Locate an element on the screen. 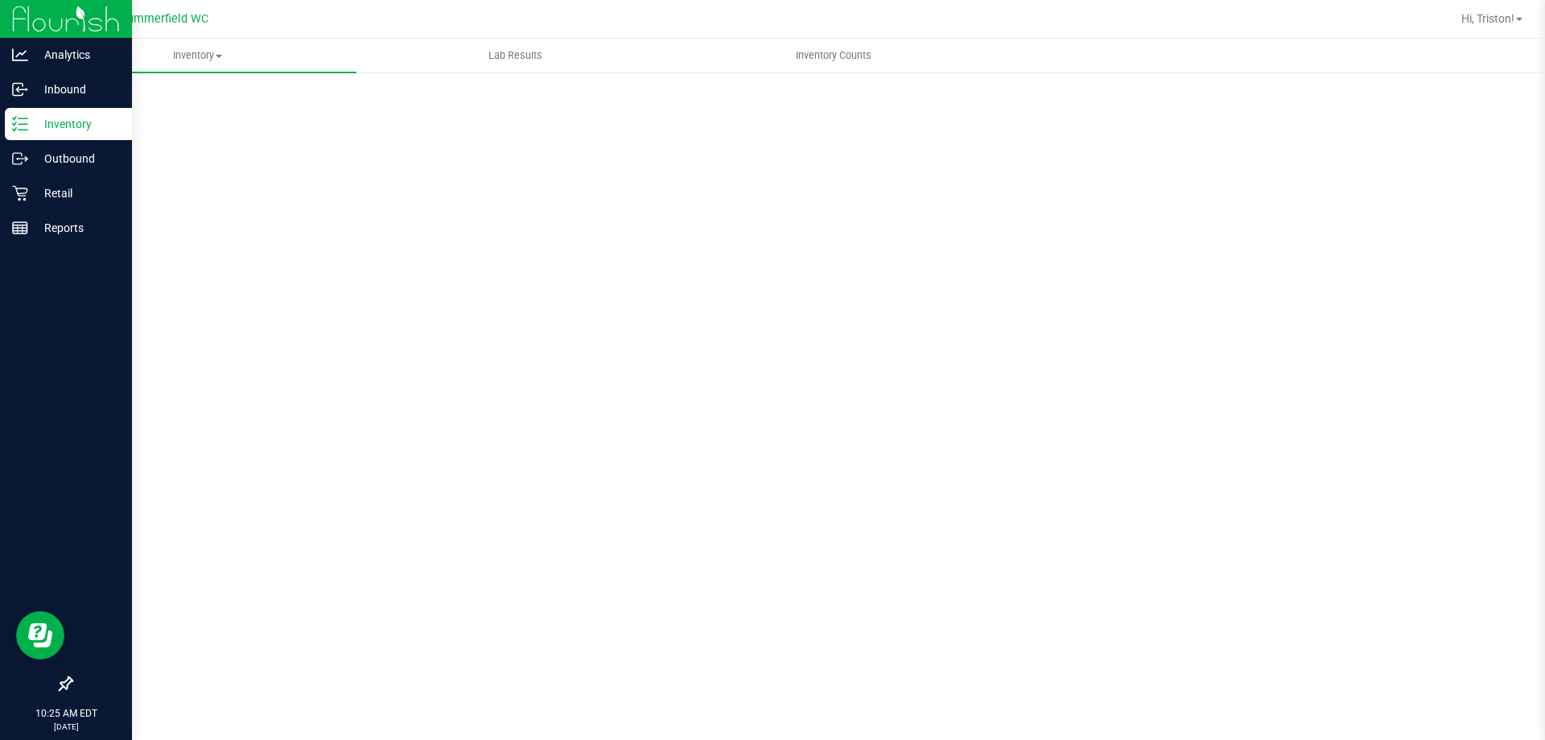 The width and height of the screenshot is (1545, 740). inline-svg: Inventory is located at coordinates (20, 124).